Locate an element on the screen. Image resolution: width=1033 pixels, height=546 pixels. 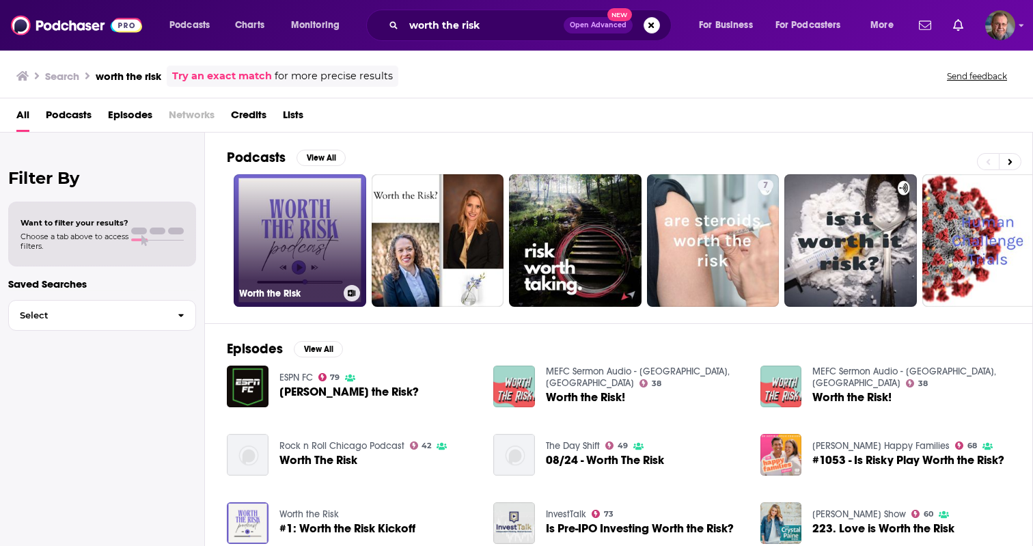
a: EpisodesView All is located at coordinates (285, 348).